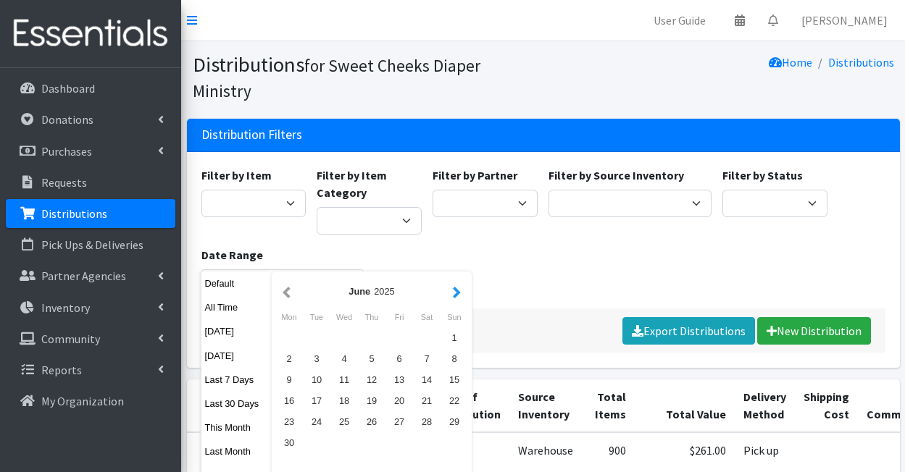 The image size is (905, 472). Describe the element at coordinates (289, 380) in the screenshot. I see `div: 9` at that location.